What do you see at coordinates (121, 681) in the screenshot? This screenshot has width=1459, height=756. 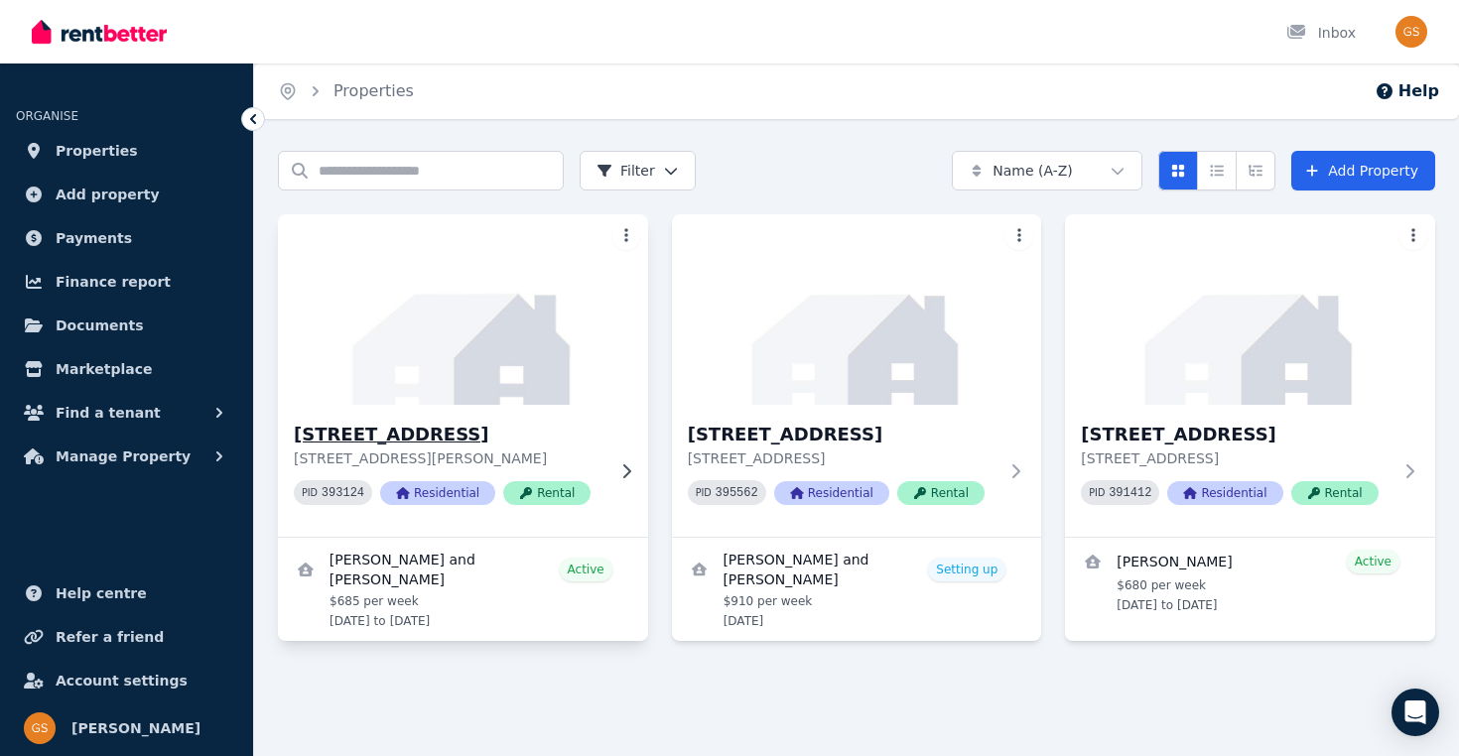 I see `span: Account settings` at bounding box center [121, 681].